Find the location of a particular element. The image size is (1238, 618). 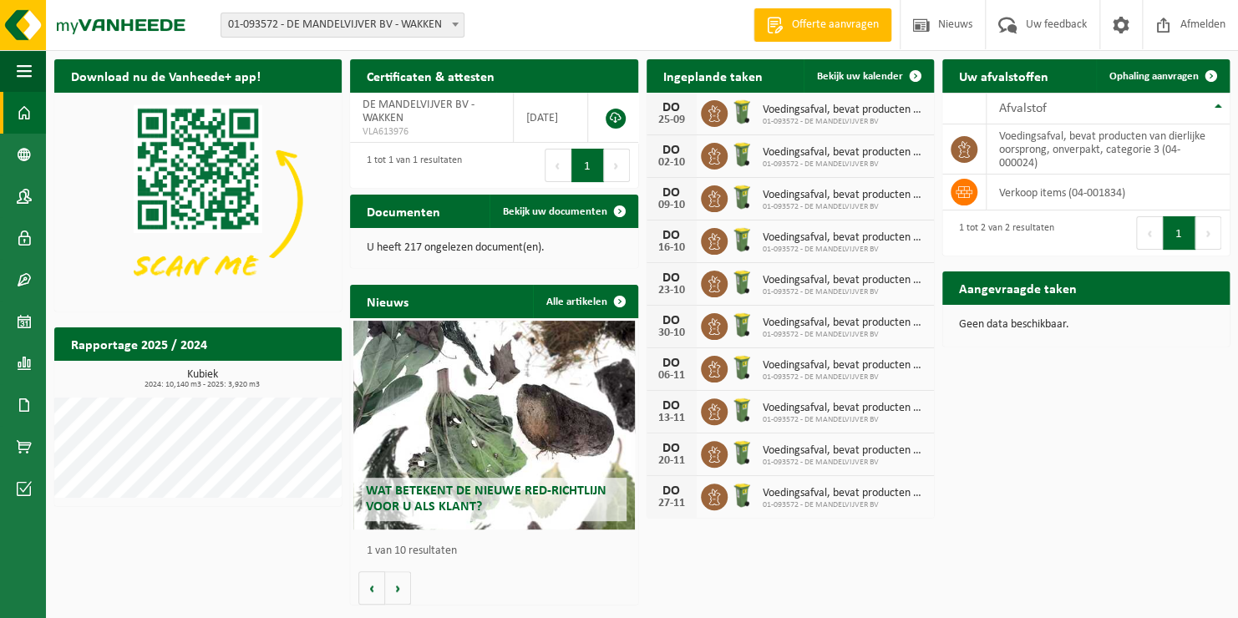

a: Ophaling aanvragen is located at coordinates (1162, 76).